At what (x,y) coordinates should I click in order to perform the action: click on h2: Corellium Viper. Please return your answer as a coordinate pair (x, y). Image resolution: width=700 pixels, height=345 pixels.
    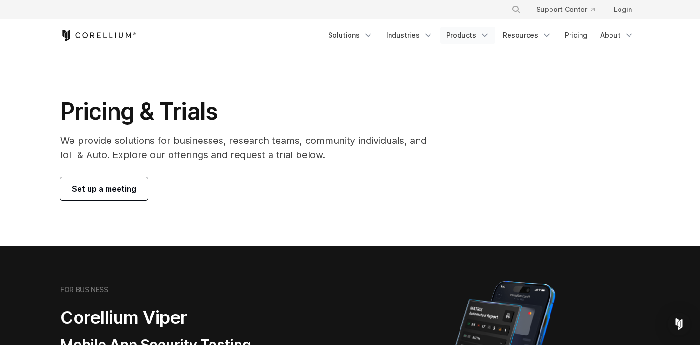
    Looking at the image, I should click on (182, 317).